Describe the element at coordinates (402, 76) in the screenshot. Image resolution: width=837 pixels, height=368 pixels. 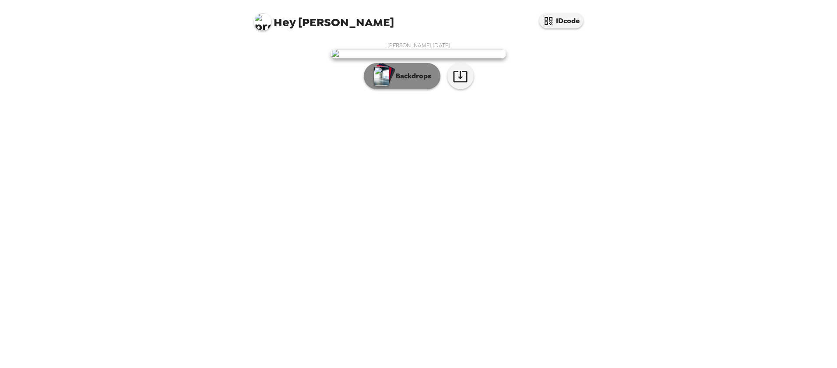
I see `button: Backdrops` at that location.